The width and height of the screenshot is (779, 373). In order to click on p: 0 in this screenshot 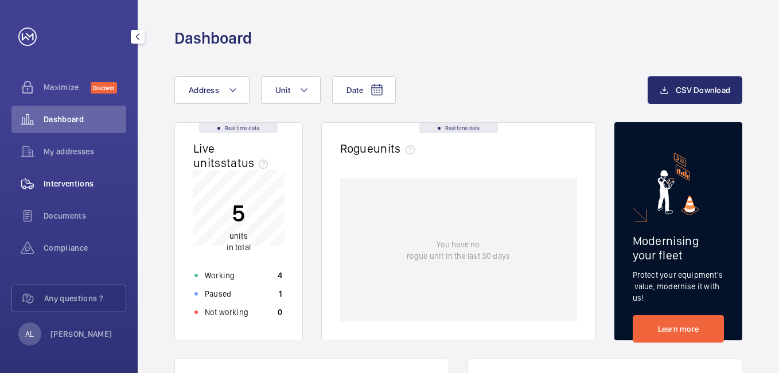, I will do `click(280, 312)`.